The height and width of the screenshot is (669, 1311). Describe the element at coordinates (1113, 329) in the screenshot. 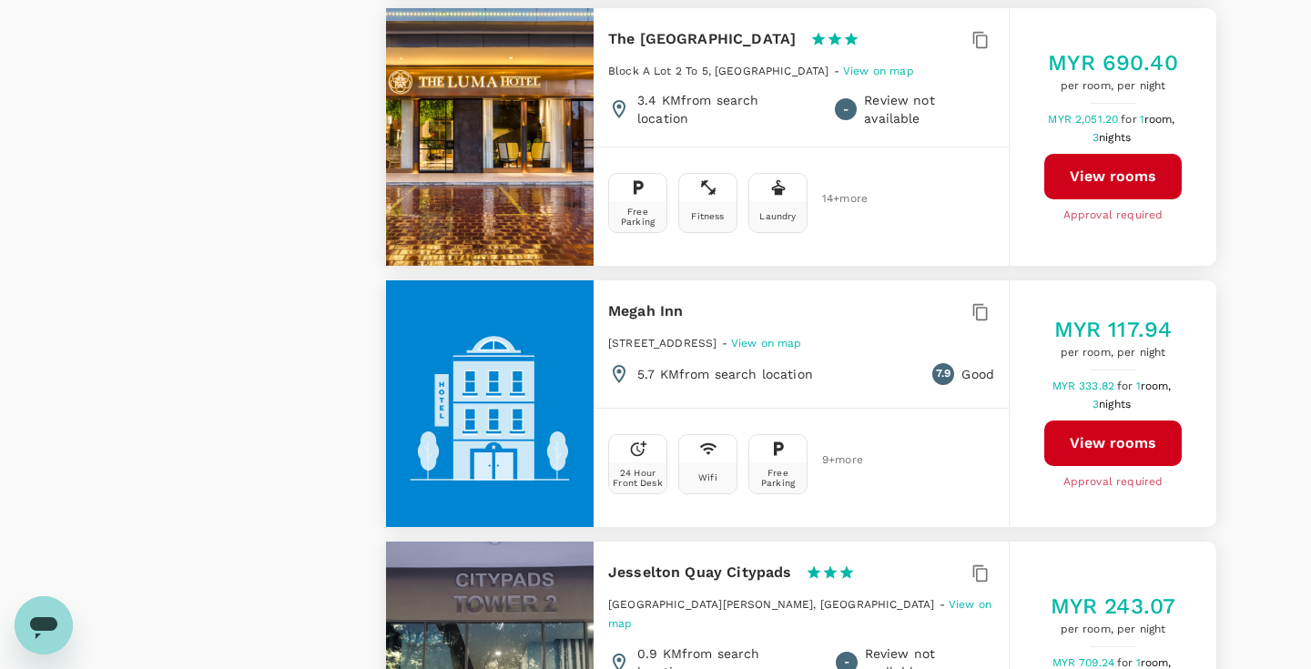

I see `h5: MYR 117.94` at that location.